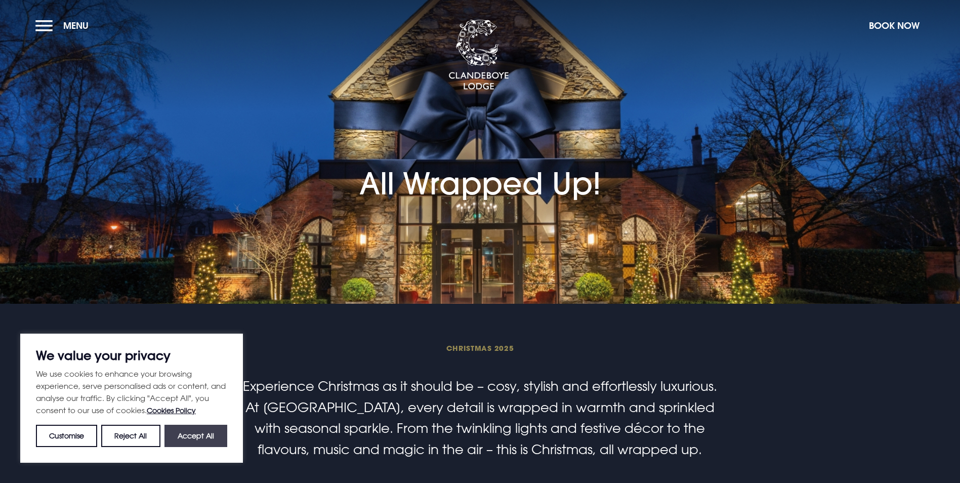 Image resolution: width=960 pixels, height=483 pixels. What do you see at coordinates (132, 398) in the screenshot?
I see `div: We value your privacy` at bounding box center [132, 398].